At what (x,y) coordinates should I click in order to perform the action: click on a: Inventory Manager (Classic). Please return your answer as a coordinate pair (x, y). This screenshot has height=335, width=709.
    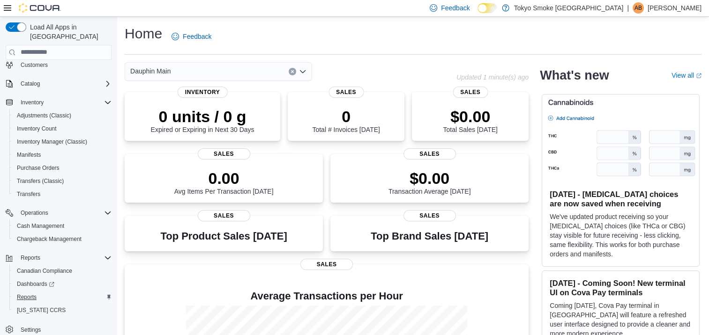
    Looking at the image, I should click on (52, 142).